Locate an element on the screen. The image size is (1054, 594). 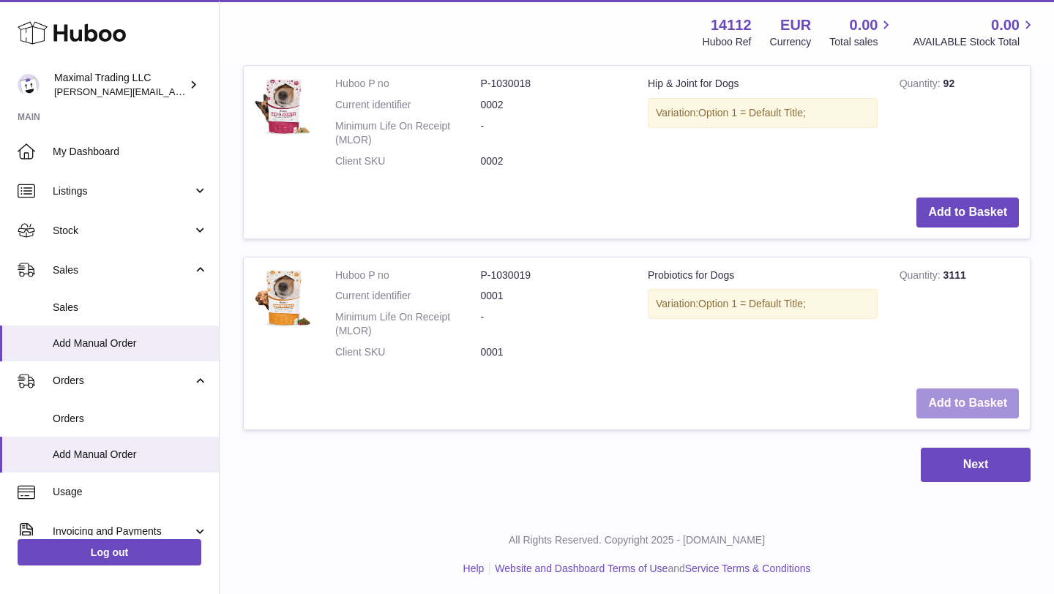
img: tab_domain_overview_orange.svg is located at coordinates (45, 91).